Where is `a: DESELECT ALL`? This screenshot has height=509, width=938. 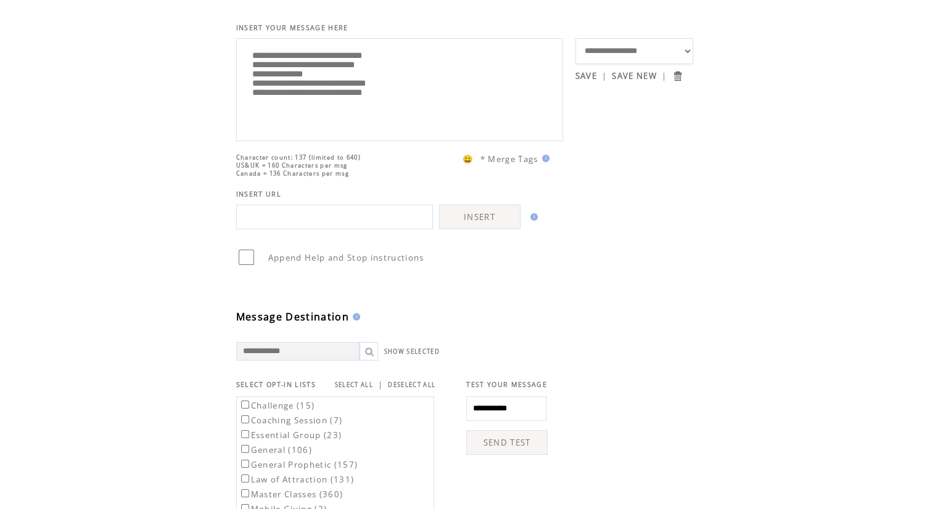 a: DESELECT ALL is located at coordinates (411, 385).